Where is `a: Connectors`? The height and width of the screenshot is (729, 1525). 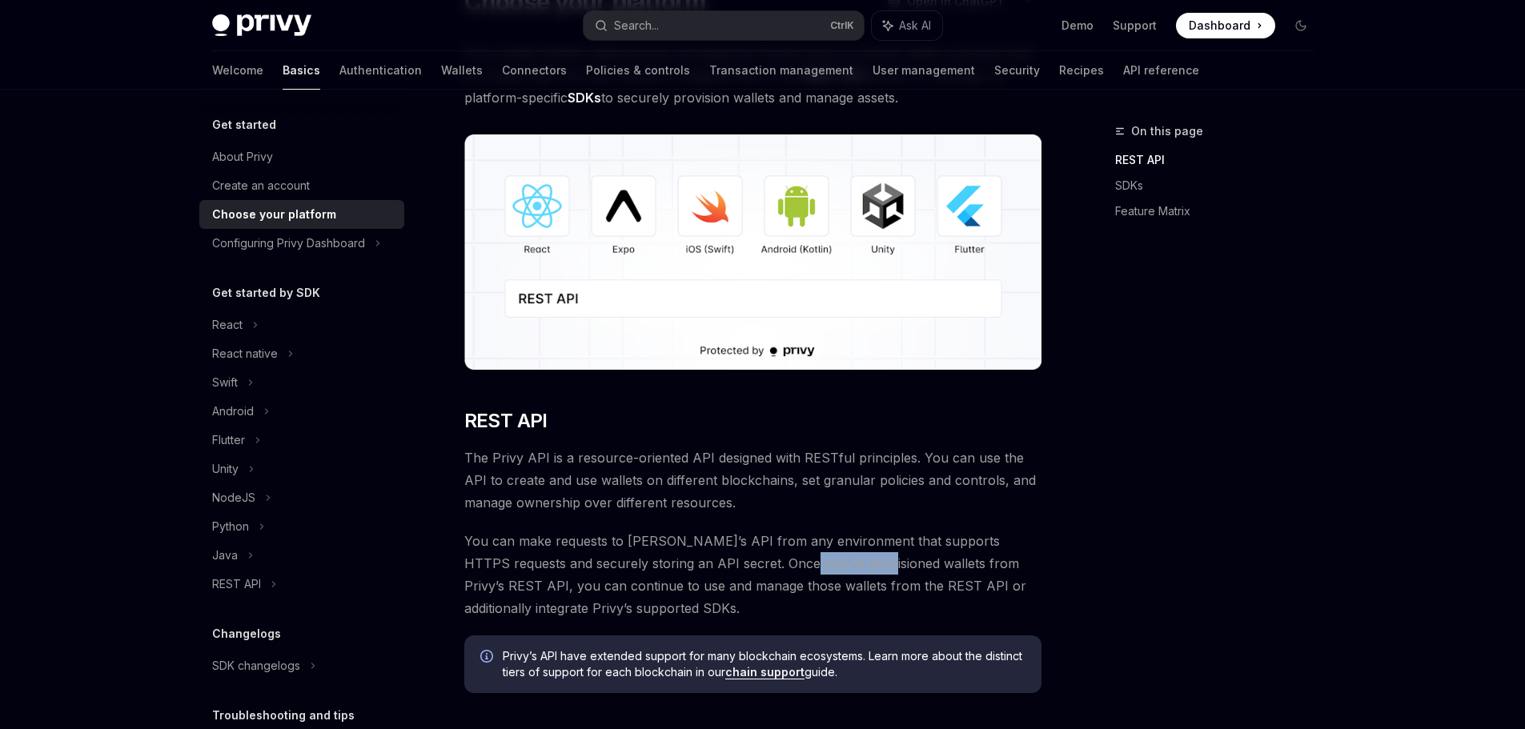 a: Connectors is located at coordinates (534, 70).